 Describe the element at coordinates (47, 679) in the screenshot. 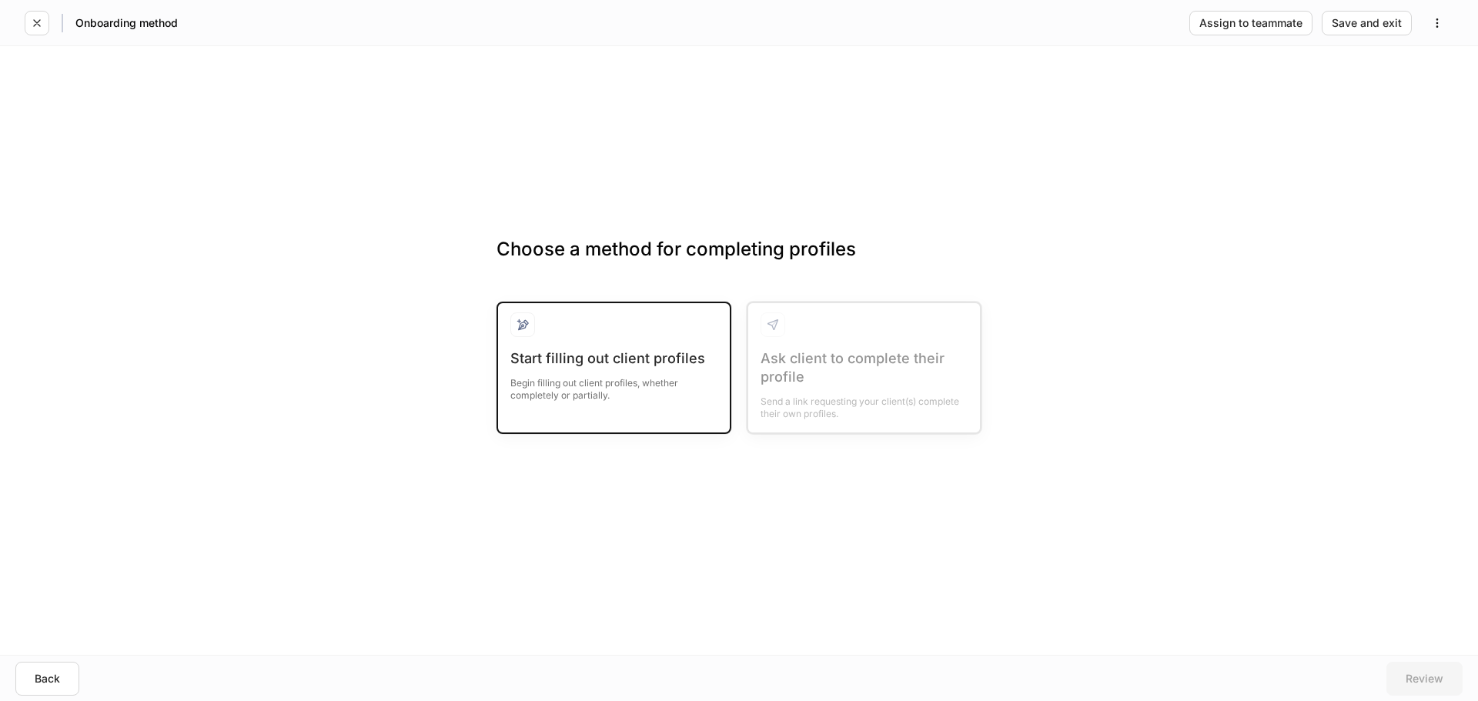

I see `button: Back` at that location.